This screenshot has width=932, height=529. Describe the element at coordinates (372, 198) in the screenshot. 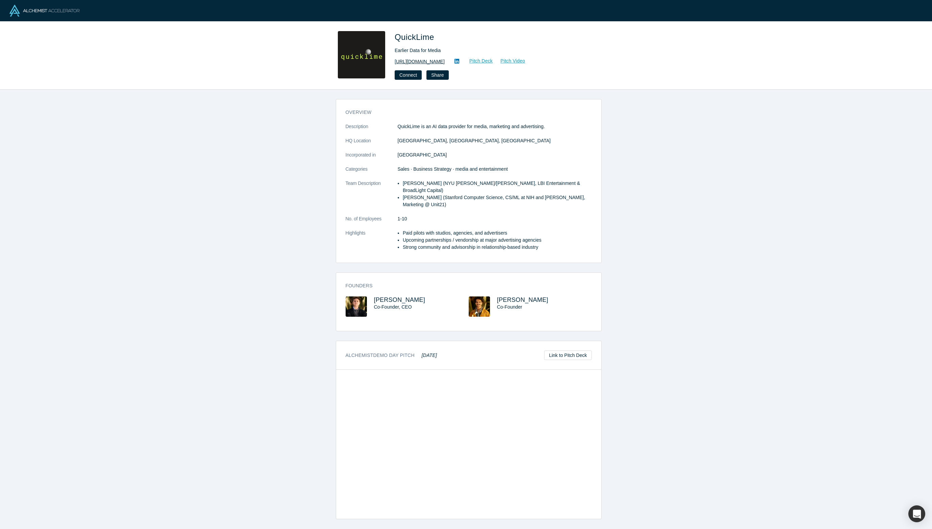

I see `dt: Team Description` at that location.